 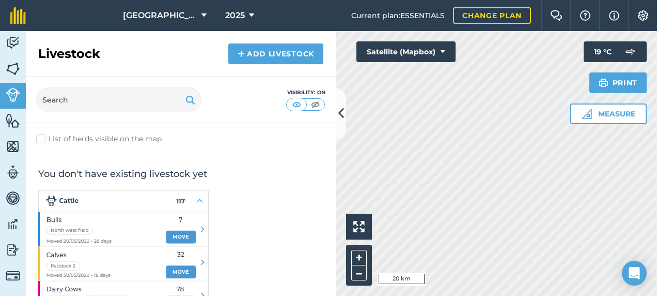 What do you see at coordinates (306, 93) in the screenshot?
I see `div: Visibility: On` at bounding box center [306, 93].